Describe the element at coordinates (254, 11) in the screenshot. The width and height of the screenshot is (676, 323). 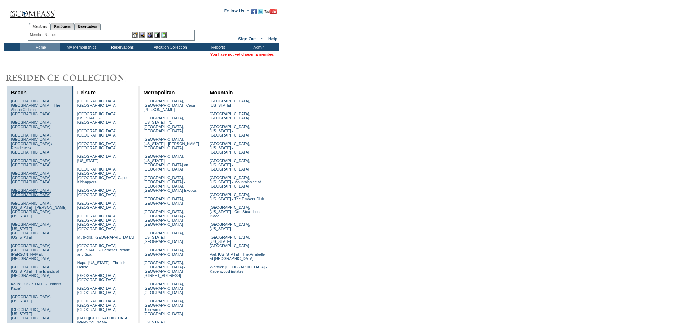
I see `img: Become our fan on Facebook` at that location.